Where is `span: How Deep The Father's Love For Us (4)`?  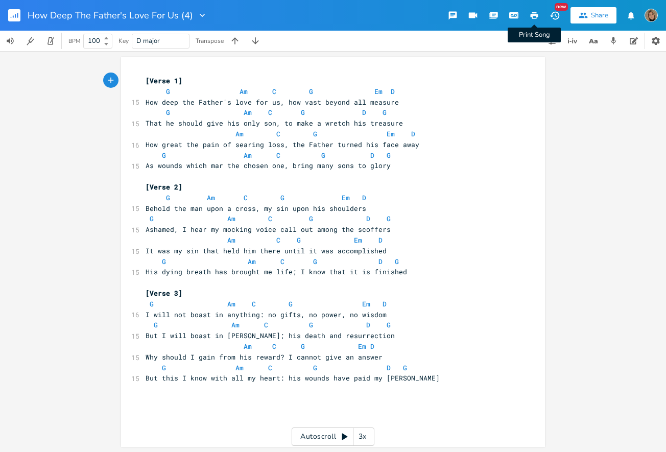 span: How Deep The Father's Love For Us (4) is located at coordinates (110, 15).